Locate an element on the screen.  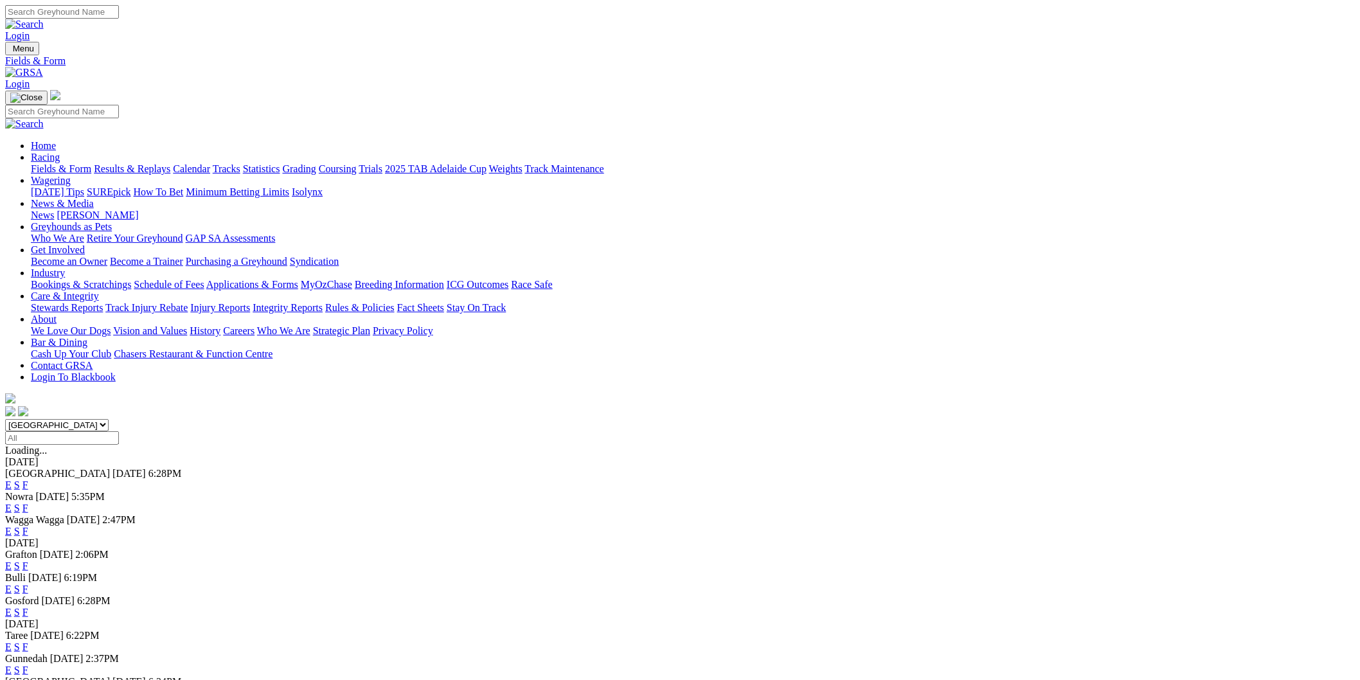
a: Get Involved is located at coordinates (58, 249).